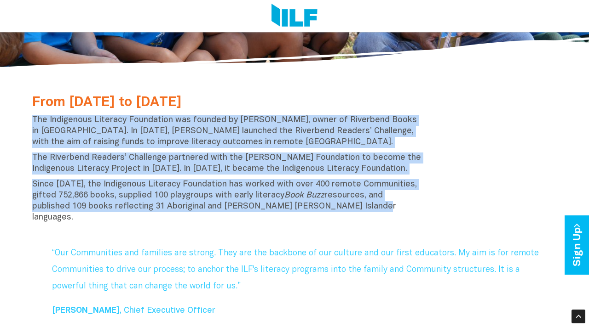  I want to click on span: “Our Communities and families are strong. They are the backbone of our culture and our first educ..., so click(295, 270).